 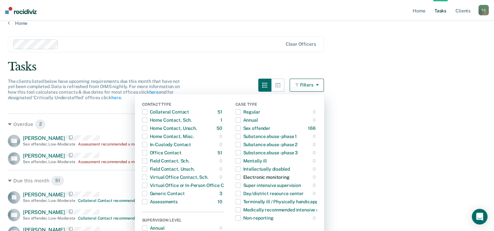 What do you see at coordinates (266, 137) in the screenshot?
I see `div: Substance abuse - phase 1` at bounding box center [266, 137].